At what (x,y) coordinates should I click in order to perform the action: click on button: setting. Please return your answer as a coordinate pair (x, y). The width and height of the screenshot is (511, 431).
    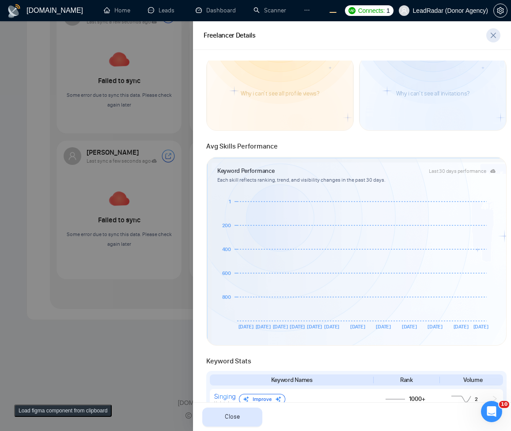
    Looking at the image, I should click on (500, 11).